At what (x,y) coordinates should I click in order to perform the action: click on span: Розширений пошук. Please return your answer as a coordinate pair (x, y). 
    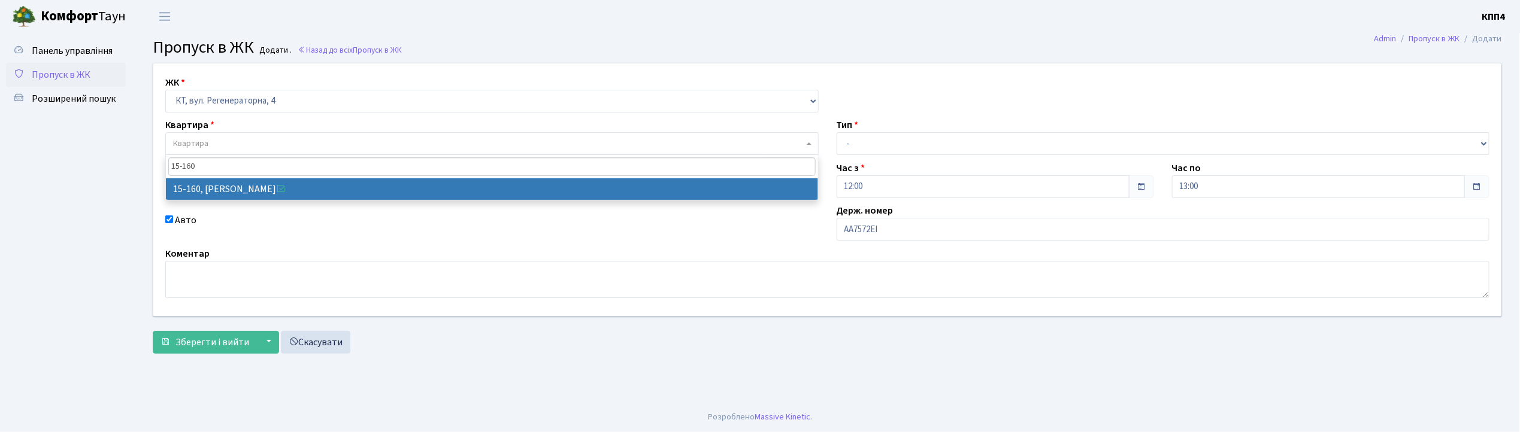
    Looking at the image, I should click on (74, 99).